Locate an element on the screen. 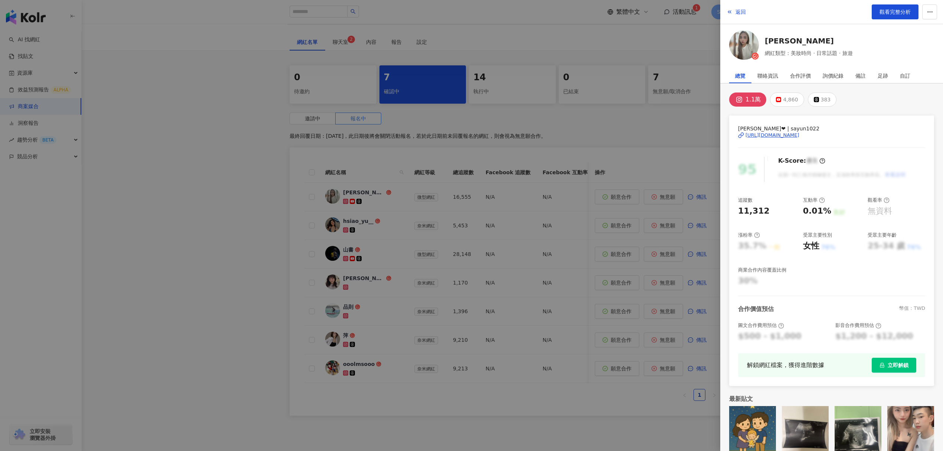  div: 商業合作內容覆蓋比例 is located at coordinates (762, 270).